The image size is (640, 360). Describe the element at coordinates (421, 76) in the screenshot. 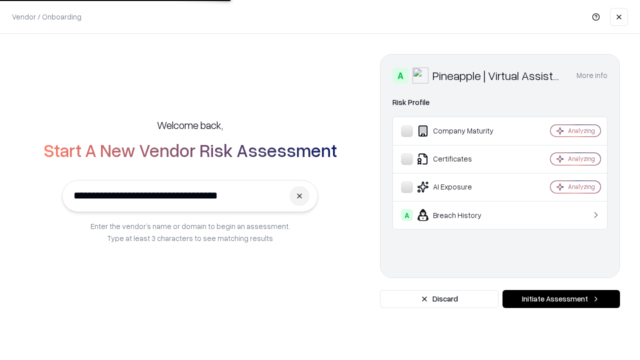

I see `img: Pineapple | Virtual Assistant Agency` at that location.